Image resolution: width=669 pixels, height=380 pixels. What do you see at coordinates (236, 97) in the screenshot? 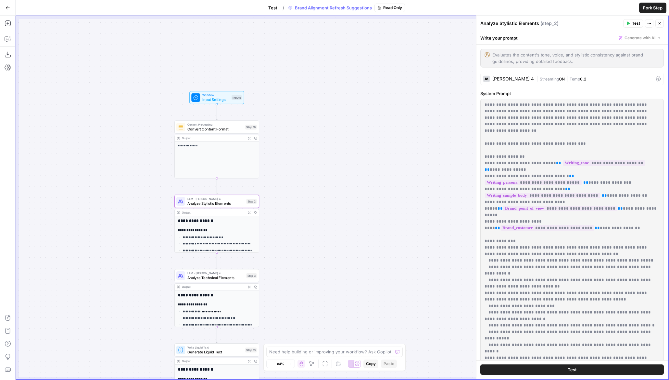
I see `div: Inputs` at bounding box center [236, 97].